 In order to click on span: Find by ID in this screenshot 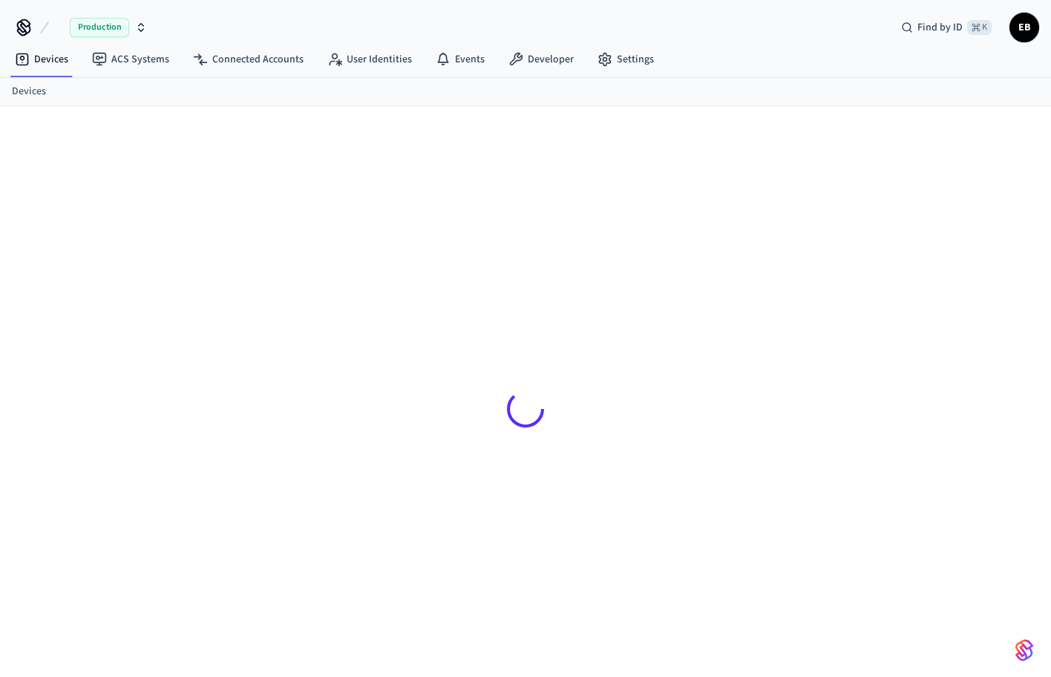, I will do `click(940, 27)`.